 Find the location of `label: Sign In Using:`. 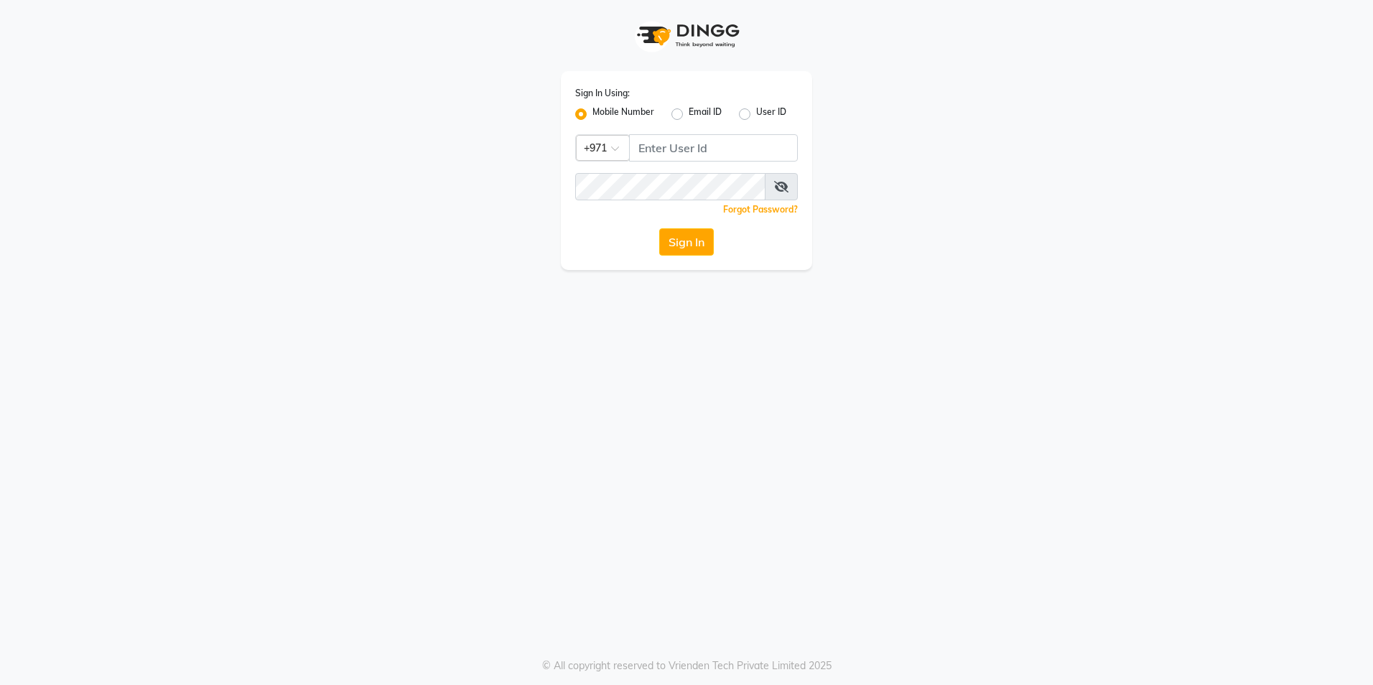

label: Sign In Using: is located at coordinates (602, 93).